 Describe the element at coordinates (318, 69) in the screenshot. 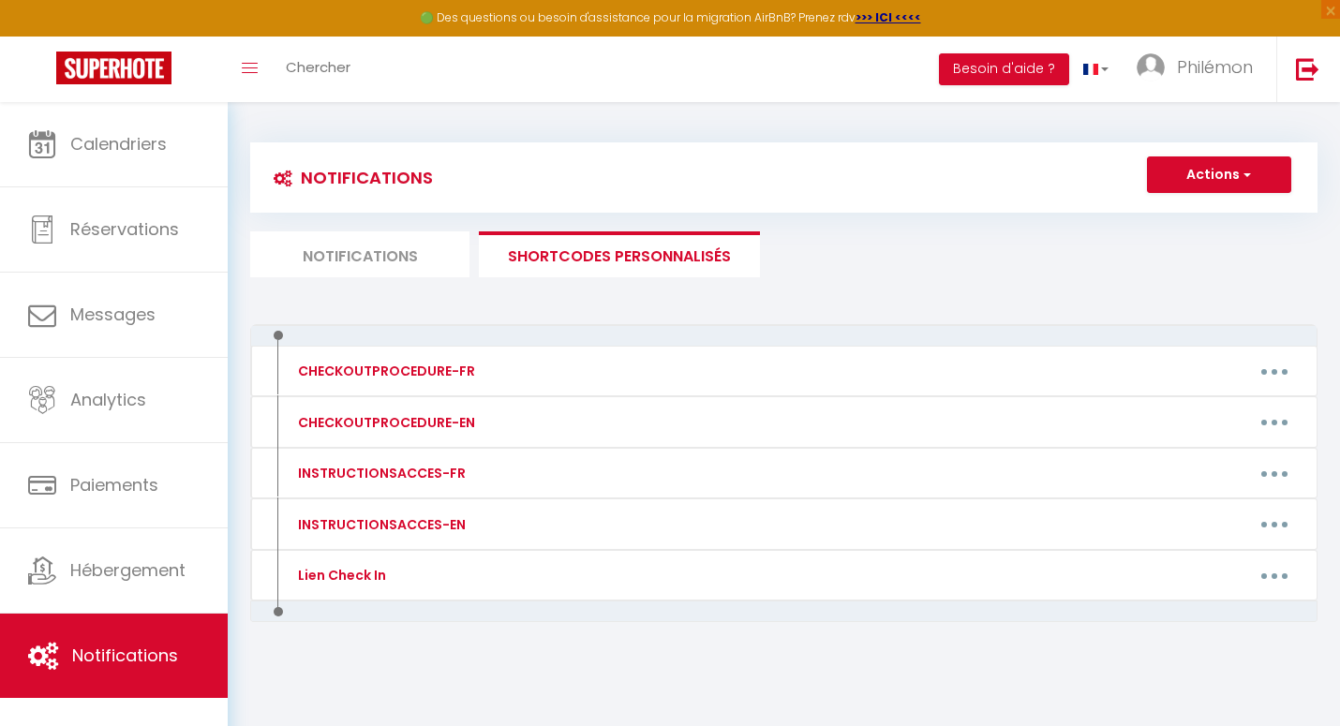

I see `a: Chercher` at that location.